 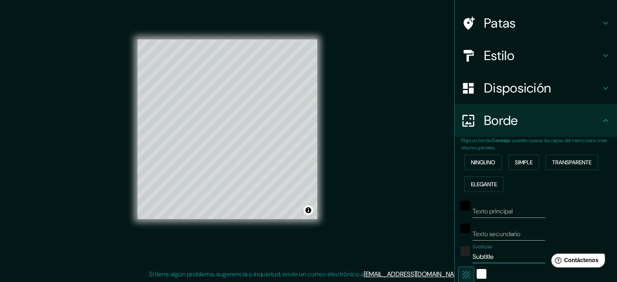 What do you see at coordinates (524, 162) in the screenshot?
I see `font: Simple` at bounding box center [524, 162].